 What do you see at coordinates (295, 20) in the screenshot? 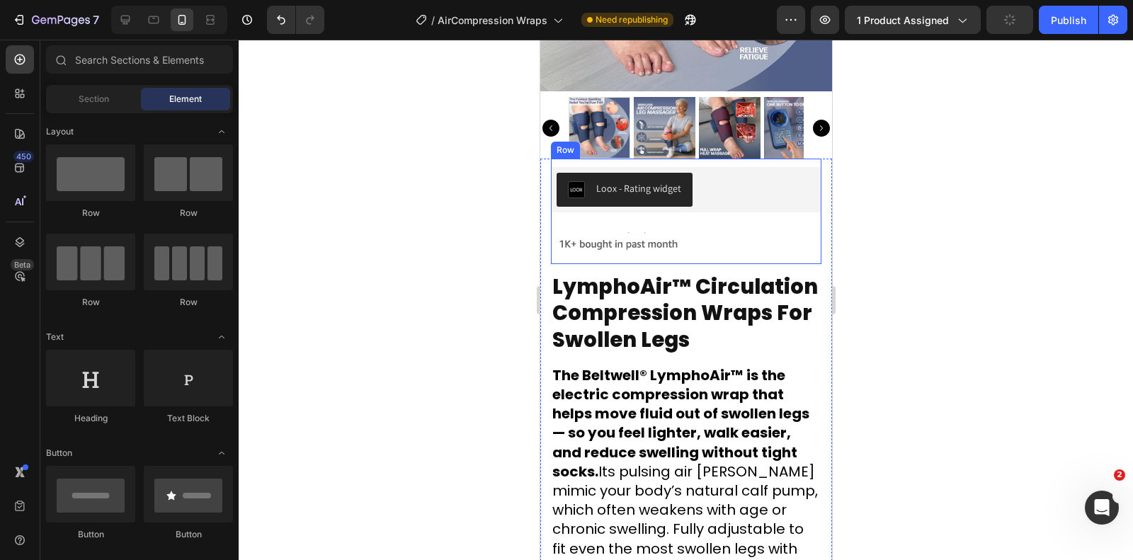
I see `div: Undo/Redo` at bounding box center [295, 20].